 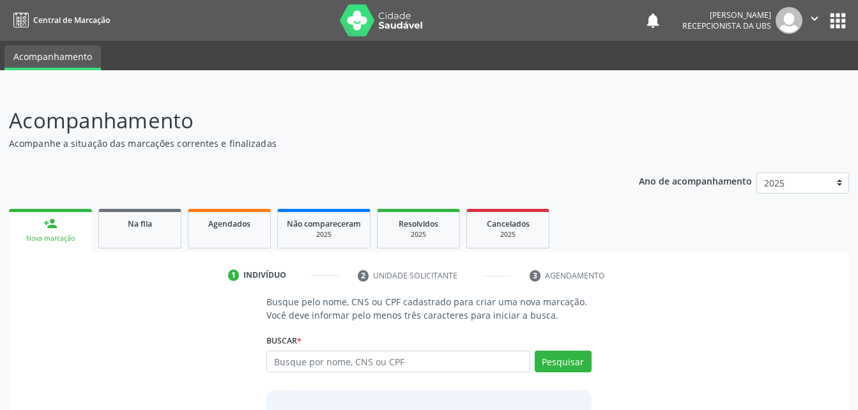 What do you see at coordinates (303, 143) in the screenshot?
I see `p: Acompanhe a situação das marcações correntes e finalizadas` at bounding box center [303, 143].